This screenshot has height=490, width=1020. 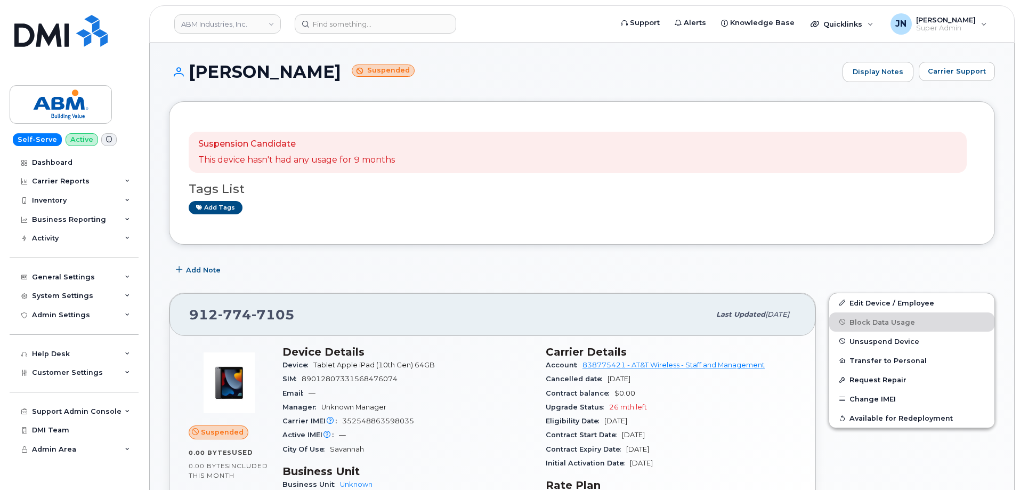 What do you see at coordinates (674, 364) in the screenshot?
I see `a: 838775421 - AT&T Wireless - Staff and Management` at bounding box center [674, 364].